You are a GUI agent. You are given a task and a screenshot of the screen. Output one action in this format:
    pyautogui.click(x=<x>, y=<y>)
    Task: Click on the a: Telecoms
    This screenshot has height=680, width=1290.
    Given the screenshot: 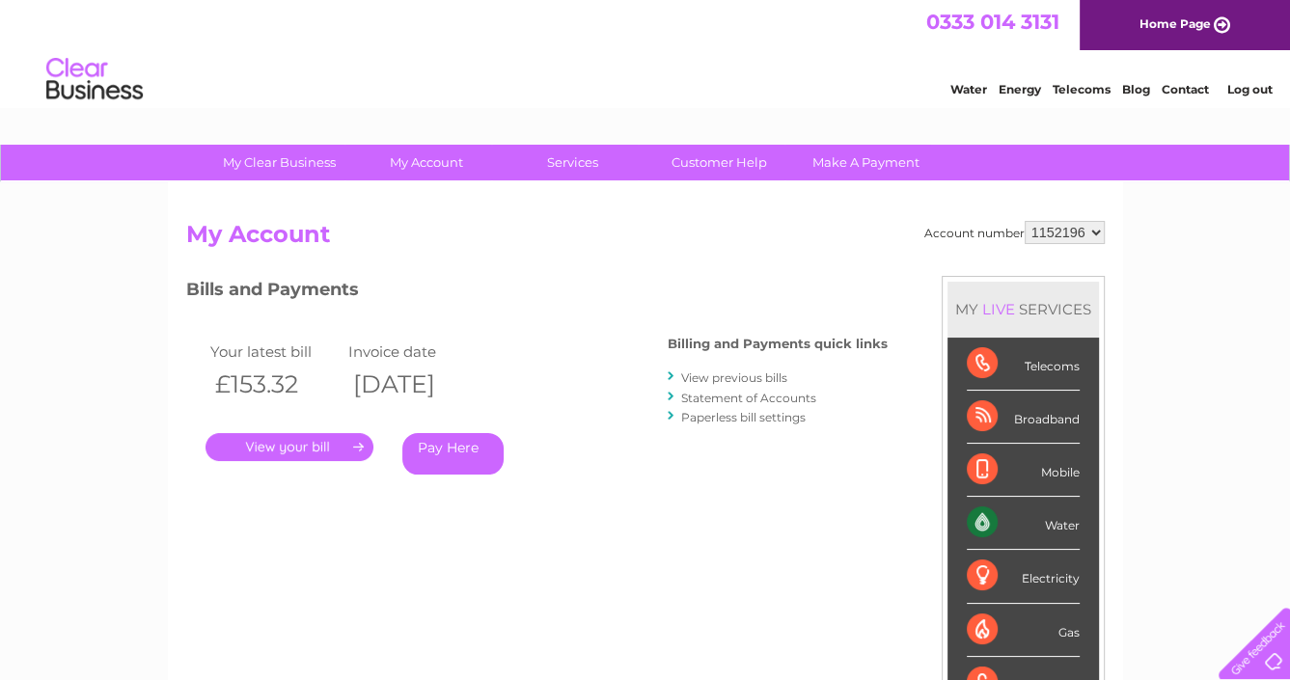 What is the action you would take?
    pyautogui.click(x=1081, y=89)
    